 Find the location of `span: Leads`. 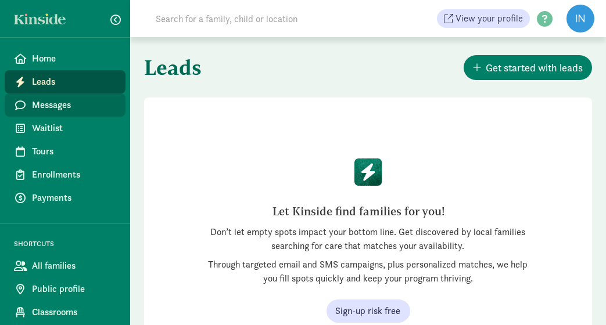

span: Leads is located at coordinates (74, 82).